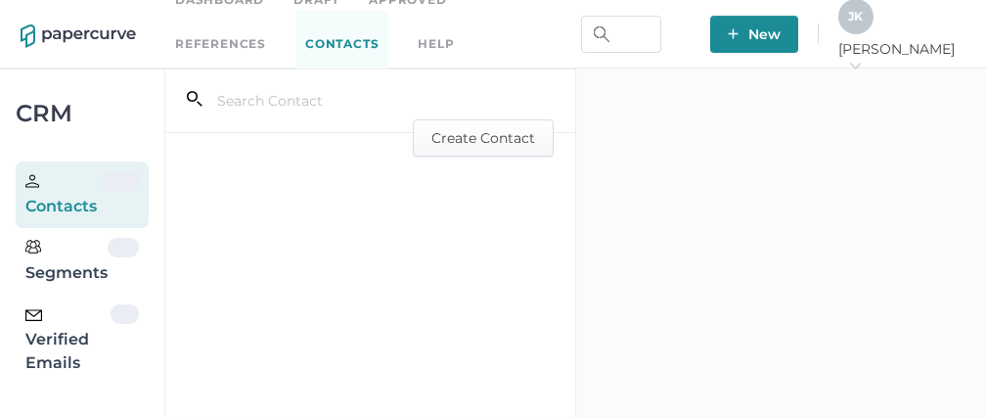  What do you see at coordinates (32, 181) in the screenshot?
I see `img: person.20a629c4.svg` at bounding box center [32, 181].